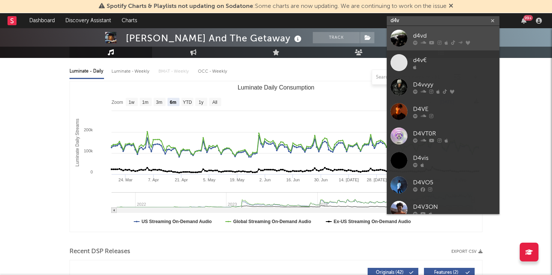  I want to click on span: : Some charts are now updating. We are continuing to work on the issue, so click(276, 6).